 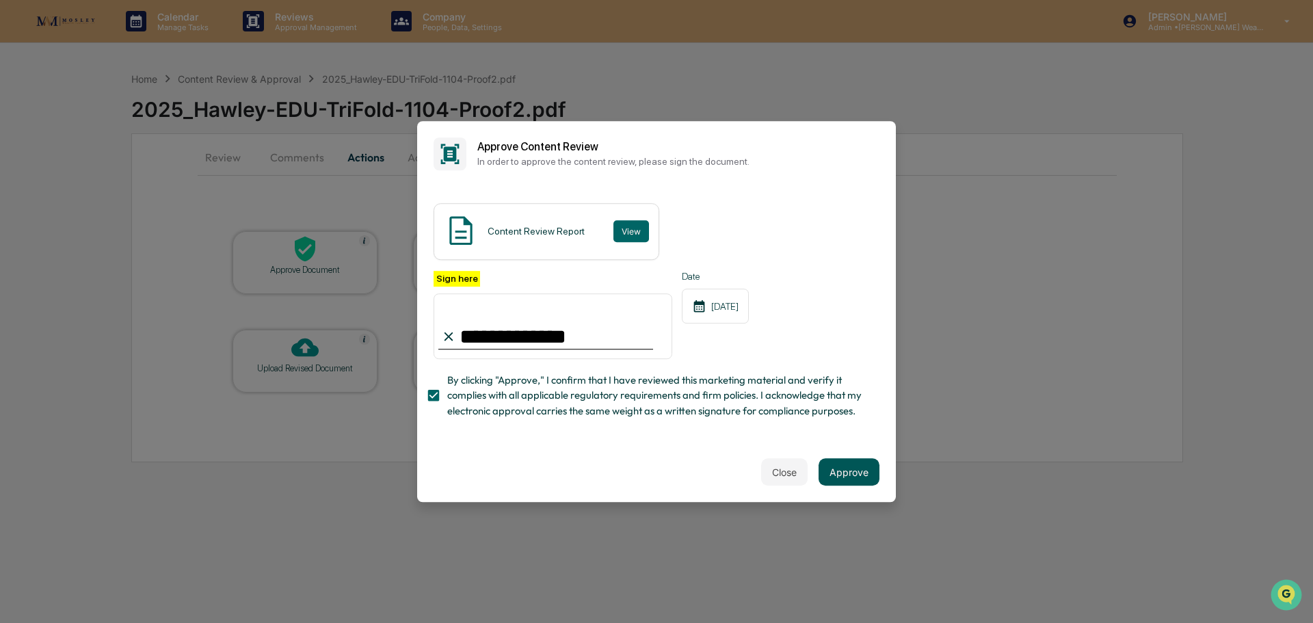 What do you see at coordinates (26, 117) in the screenshot?
I see `img: 1746055101610-c473b297-6a78-478c-a979-82029cc54cd1` at bounding box center [26, 117].